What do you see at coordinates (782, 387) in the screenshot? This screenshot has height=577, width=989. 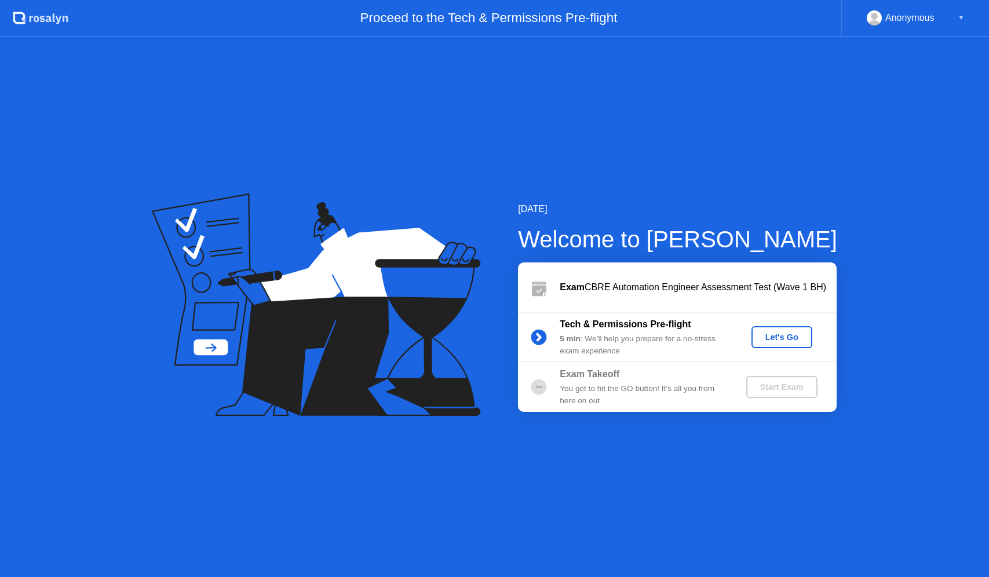 I see `button: Start Exam` at bounding box center [782, 387].